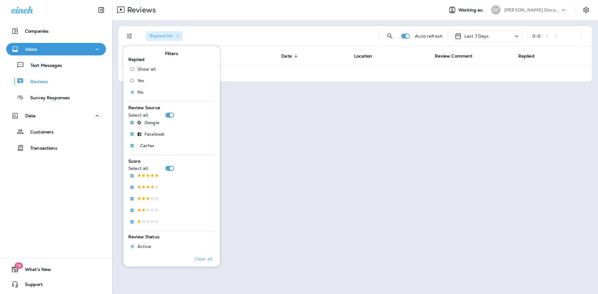 The height and width of the screenshot is (294, 598). Describe the element at coordinates (144, 247) in the screenshot. I see `span: Active` at that location.